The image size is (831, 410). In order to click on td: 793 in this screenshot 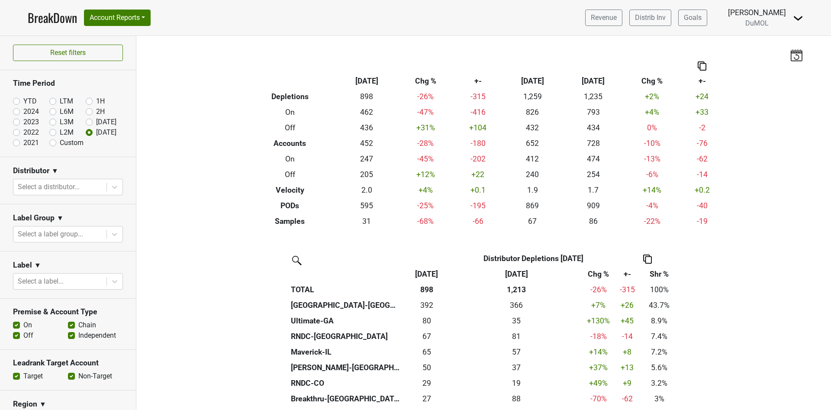, I will do `click(593, 112)`.